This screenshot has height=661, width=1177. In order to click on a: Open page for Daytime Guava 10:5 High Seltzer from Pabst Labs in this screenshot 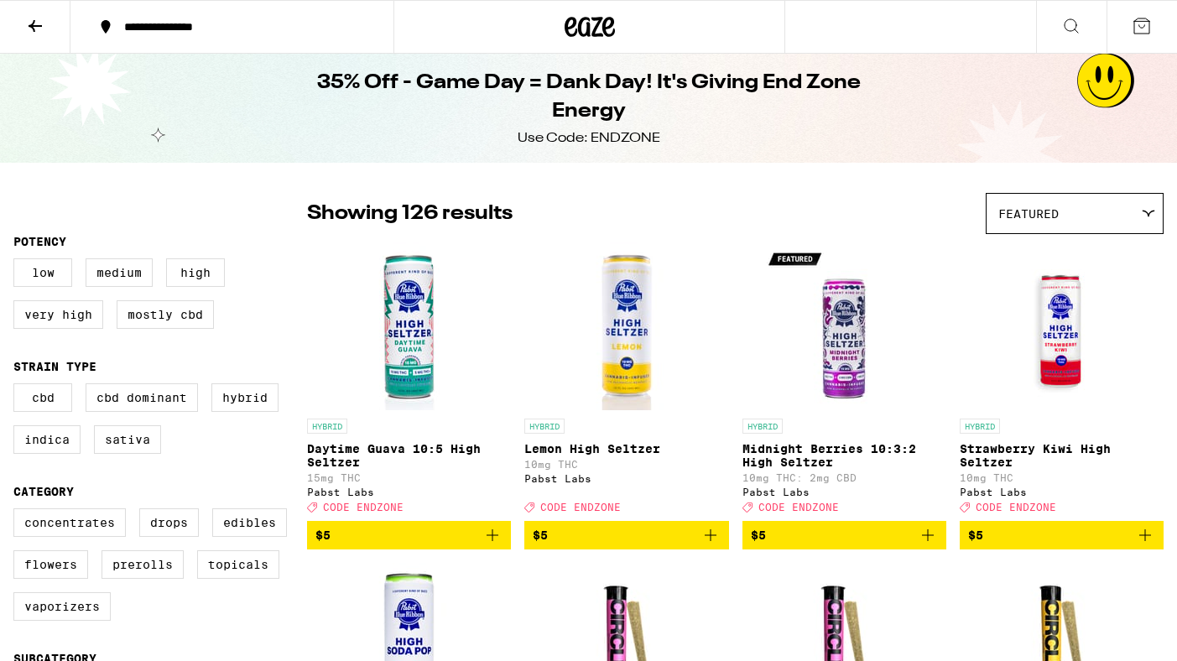, I will do `click(409, 382)`.